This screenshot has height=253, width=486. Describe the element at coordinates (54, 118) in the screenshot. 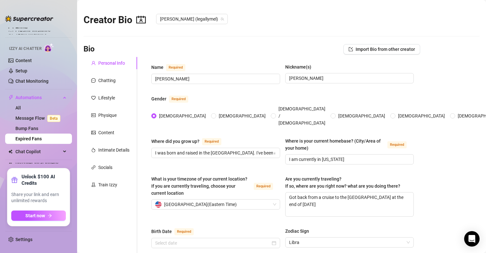

I see `span: Beta` at that location.